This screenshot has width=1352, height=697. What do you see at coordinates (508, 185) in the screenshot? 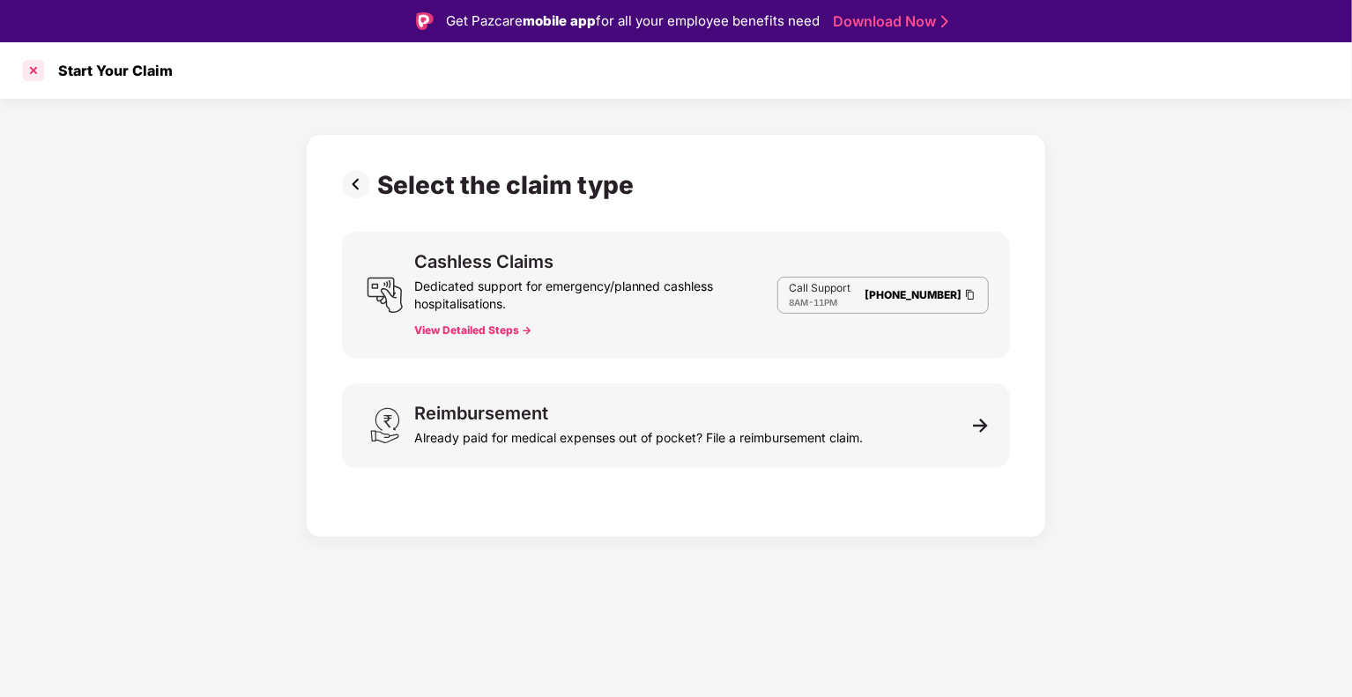
I see `div: Select the claim type` at bounding box center [508, 185].